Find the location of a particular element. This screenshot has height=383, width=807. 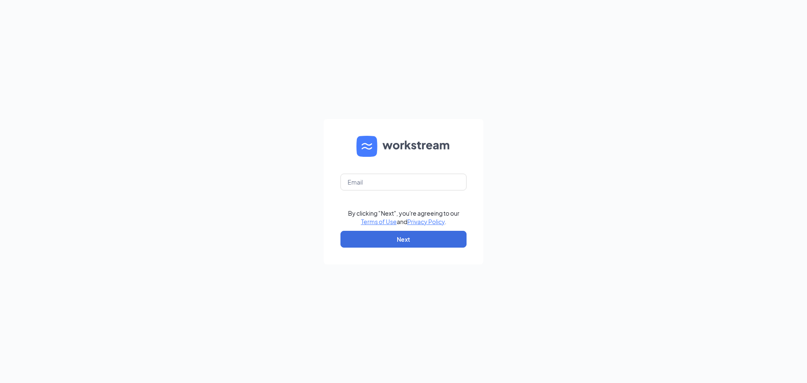

img: WS logo and Workstream text is located at coordinates (403, 146).